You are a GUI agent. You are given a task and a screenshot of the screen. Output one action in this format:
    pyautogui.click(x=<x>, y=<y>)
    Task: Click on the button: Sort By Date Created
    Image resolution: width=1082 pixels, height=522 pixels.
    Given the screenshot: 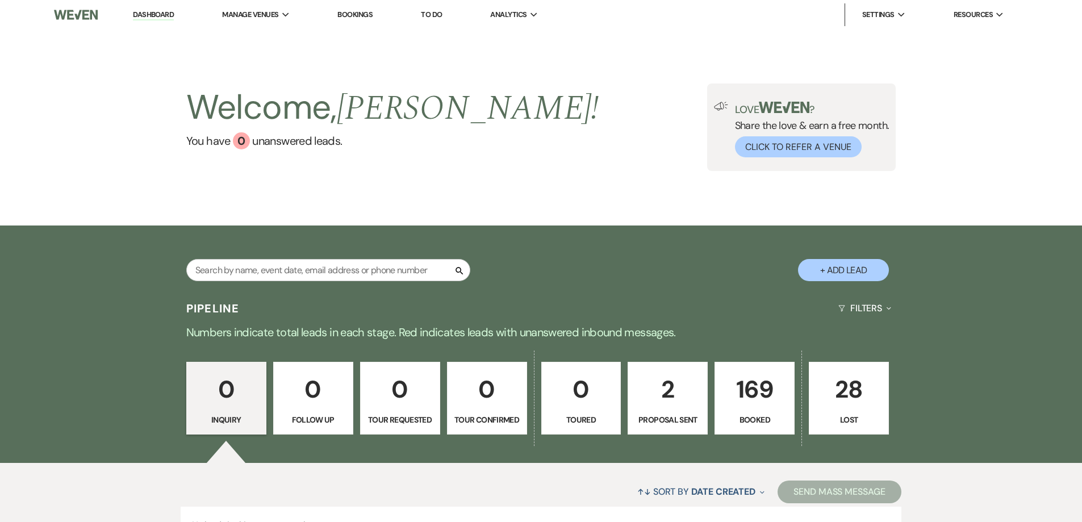 What is the action you would take?
    pyautogui.click(x=701, y=491)
    